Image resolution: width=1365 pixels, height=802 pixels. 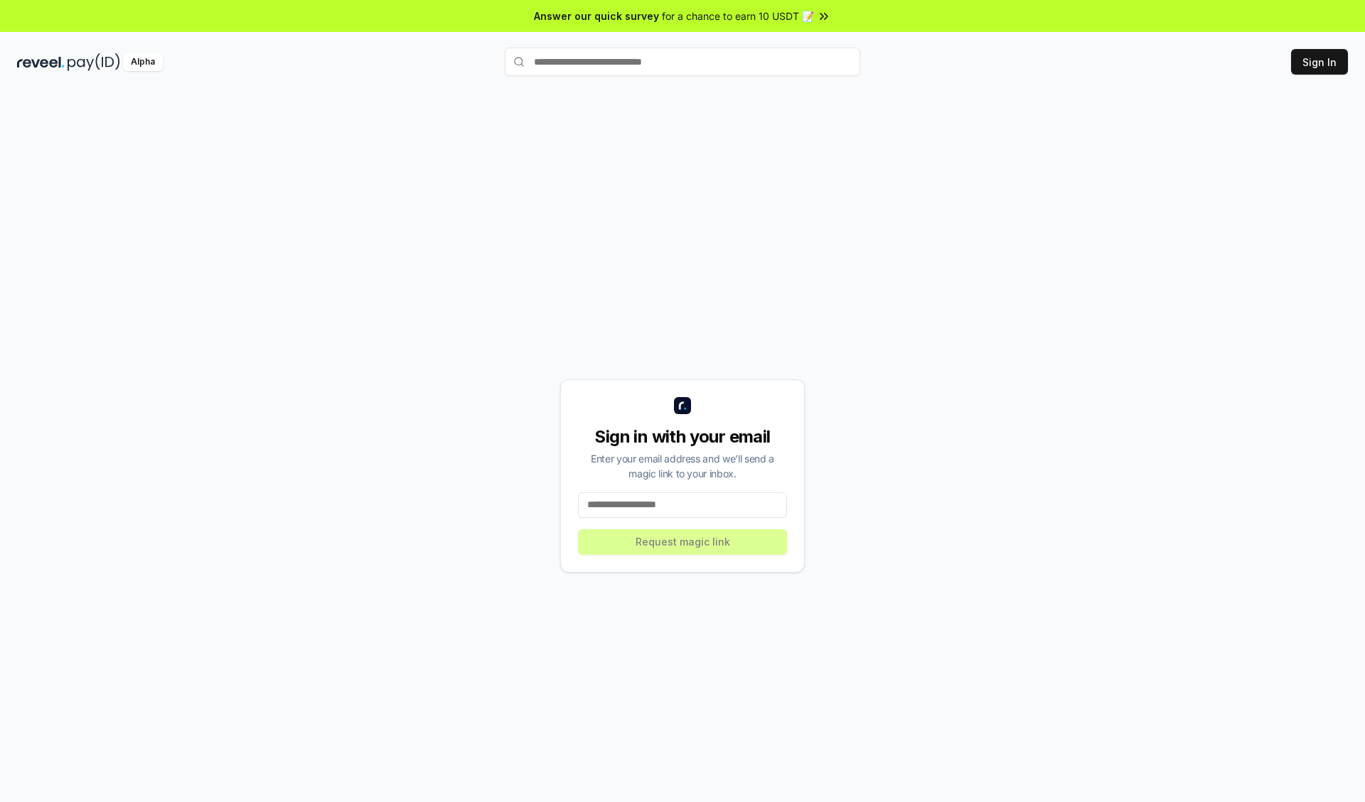 I want to click on img: logo_small, so click(x=682, y=406).